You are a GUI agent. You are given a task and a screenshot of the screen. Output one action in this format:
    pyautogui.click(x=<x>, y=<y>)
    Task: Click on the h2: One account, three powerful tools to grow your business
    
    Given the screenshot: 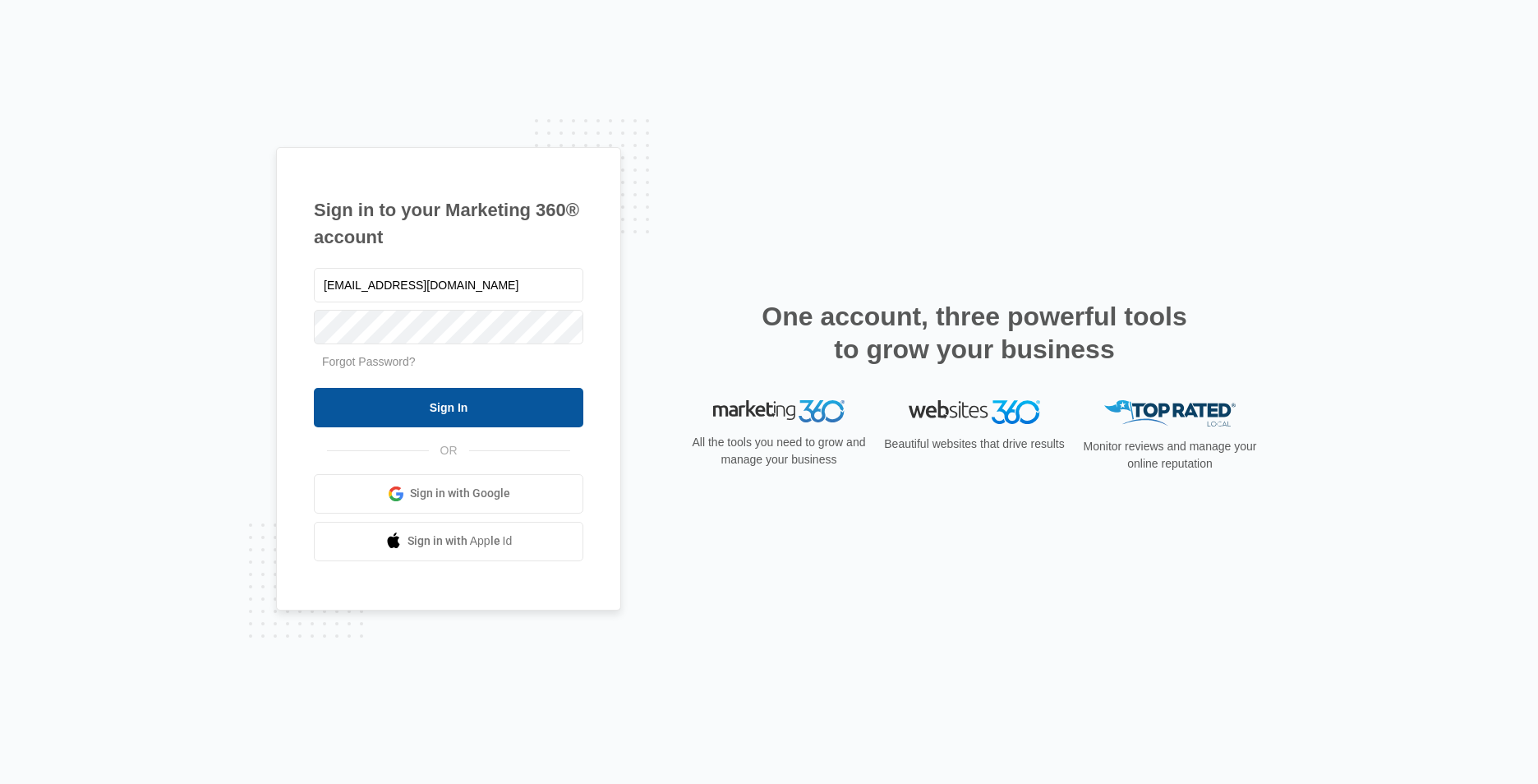 What is the action you would take?
    pyautogui.click(x=974, y=332)
    